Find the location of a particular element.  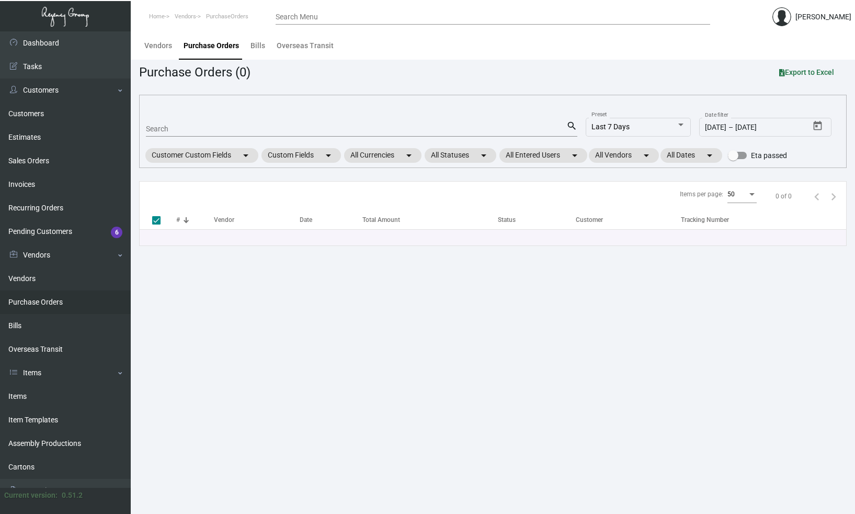

mat-chip: All Entered Users is located at coordinates (544, 155).